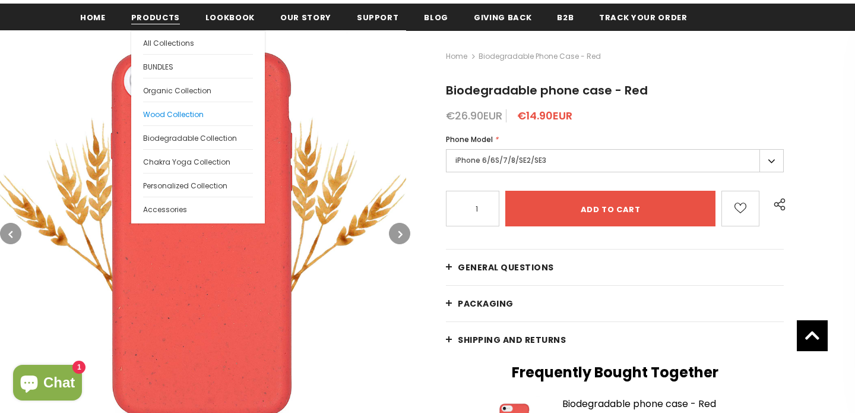  I want to click on label: iPhone 6/6S/7/8/SE2/SE3, so click(615, 160).